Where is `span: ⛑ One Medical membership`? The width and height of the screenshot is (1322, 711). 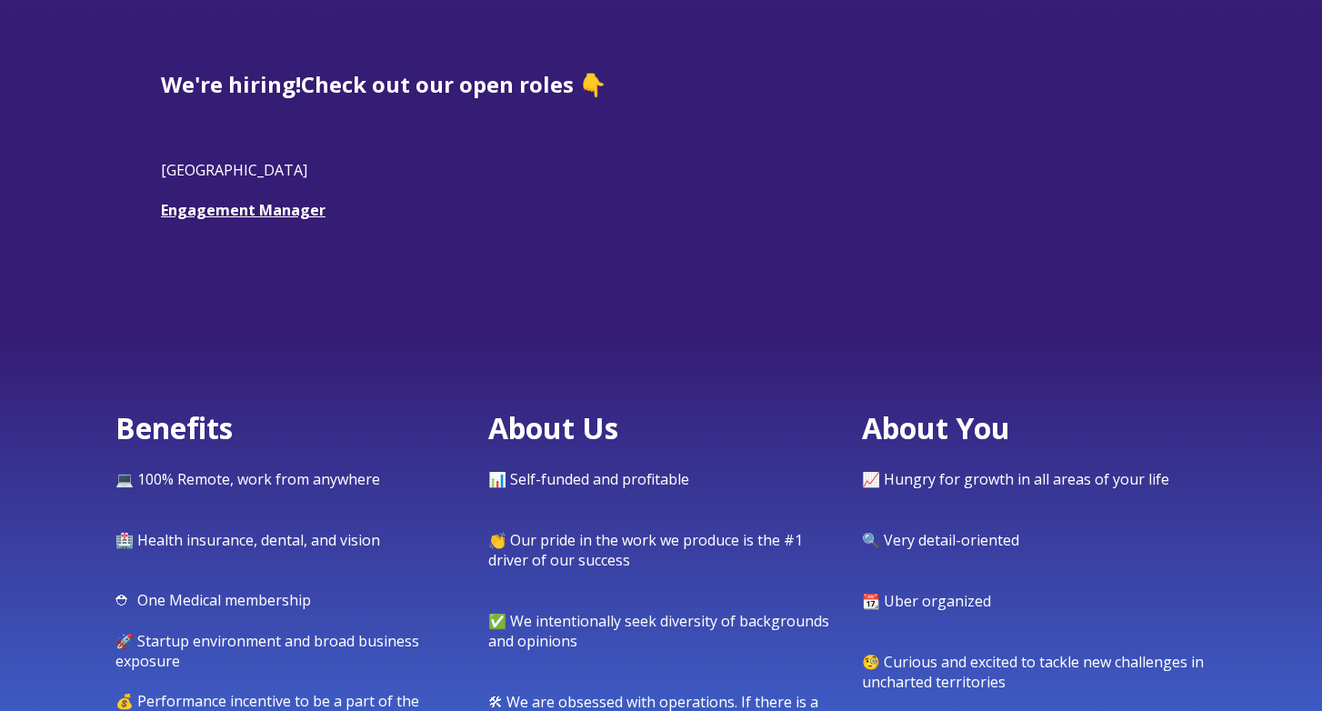
span: ⛑ One Medical membership is located at coordinates (213, 600).